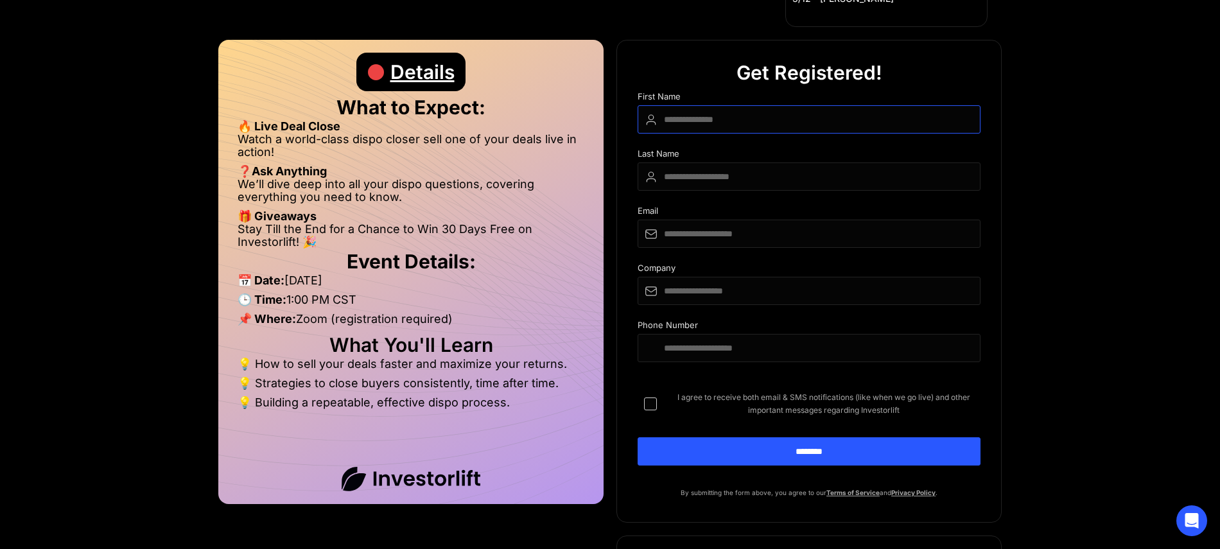  I want to click on strong: What to Expect:, so click(411, 107).